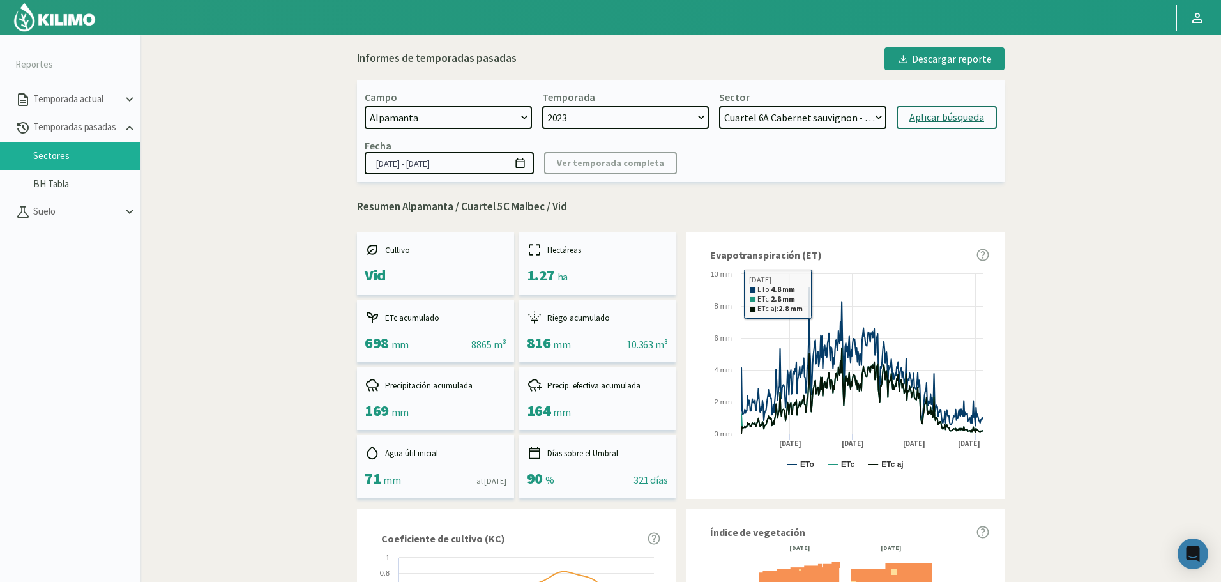 The width and height of the screenshot is (1221, 582). Describe the element at coordinates (721, 274) in the screenshot. I see `text: 10 mm` at that location.